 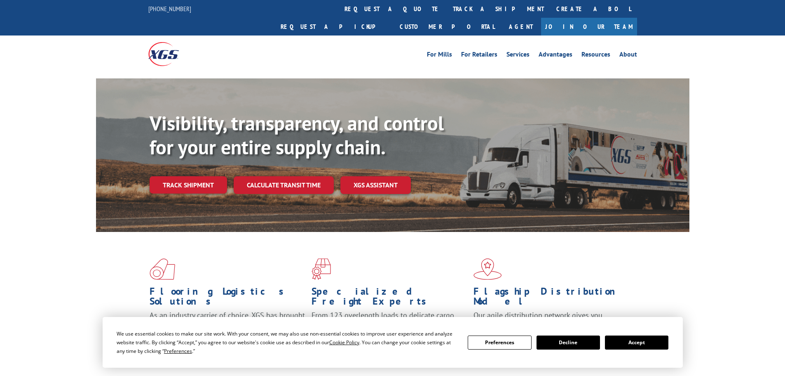 I want to click on a: Track shipment, so click(x=188, y=185).